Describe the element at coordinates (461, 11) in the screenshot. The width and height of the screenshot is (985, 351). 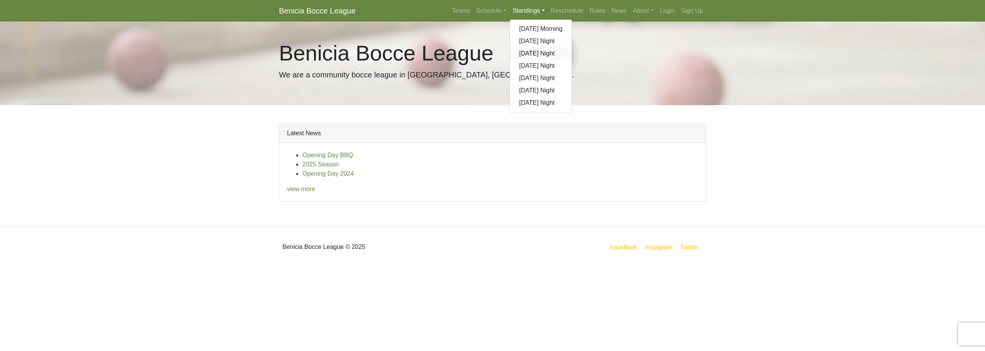
I see `a: Teams` at that location.